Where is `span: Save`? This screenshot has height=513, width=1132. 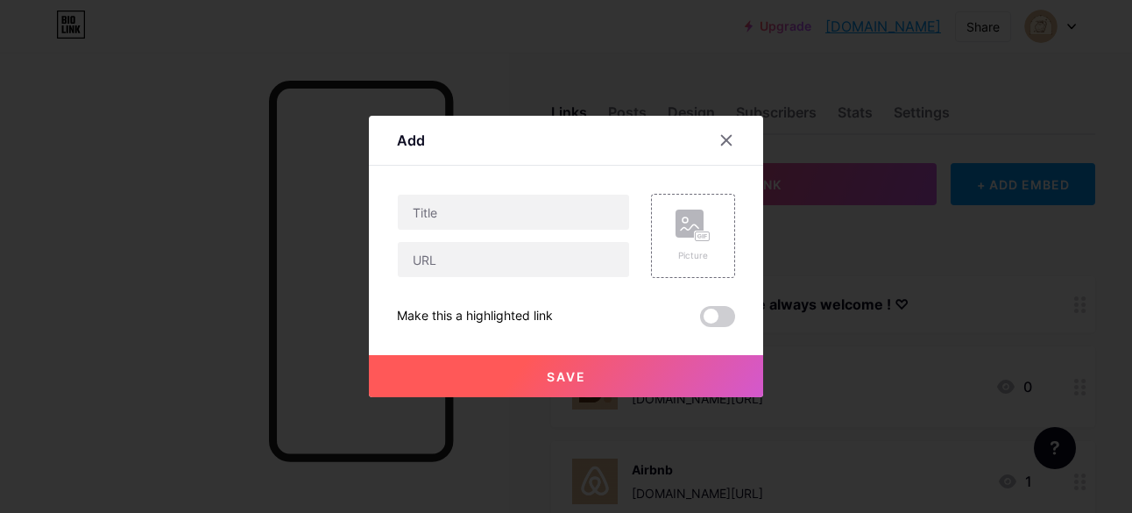 span: Save is located at coordinates (566, 376).